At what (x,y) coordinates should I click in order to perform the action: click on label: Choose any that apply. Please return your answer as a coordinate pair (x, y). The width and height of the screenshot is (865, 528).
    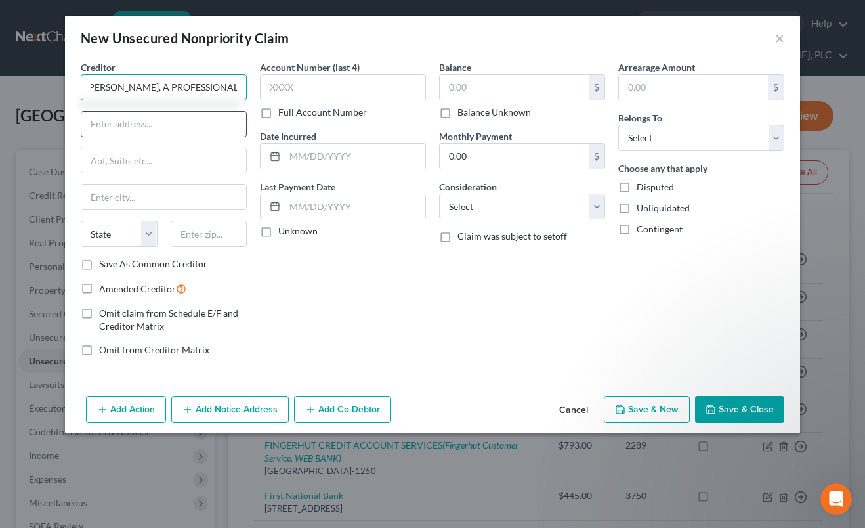
    Looking at the image, I should click on (663, 168).